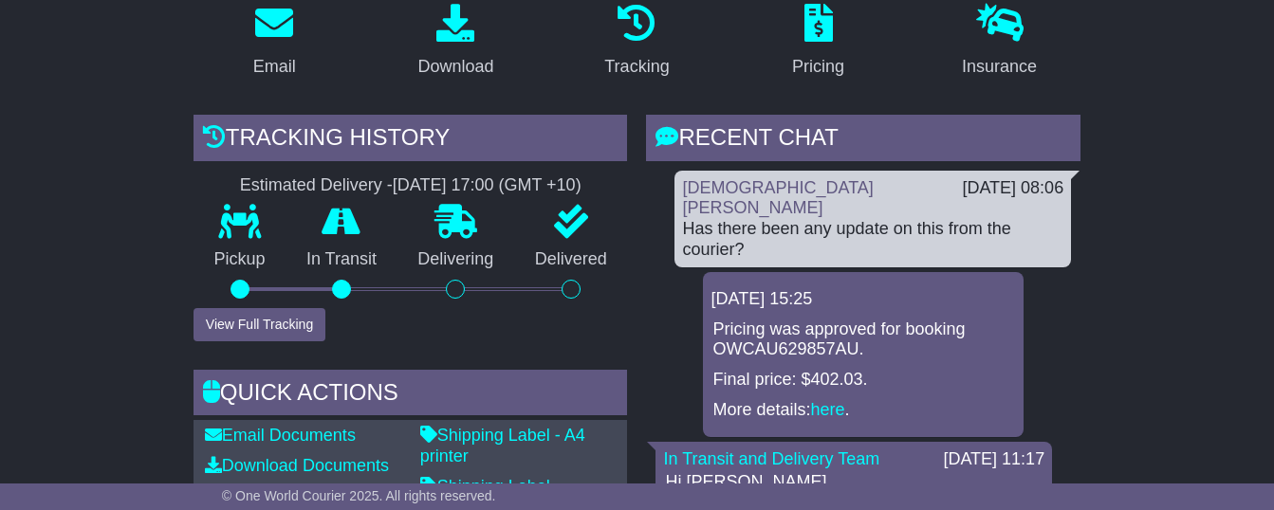 Image resolution: width=1274 pixels, height=510 pixels. I want to click on p: Pricing was approved for booking OWCAU629857AU., so click(863, 340).